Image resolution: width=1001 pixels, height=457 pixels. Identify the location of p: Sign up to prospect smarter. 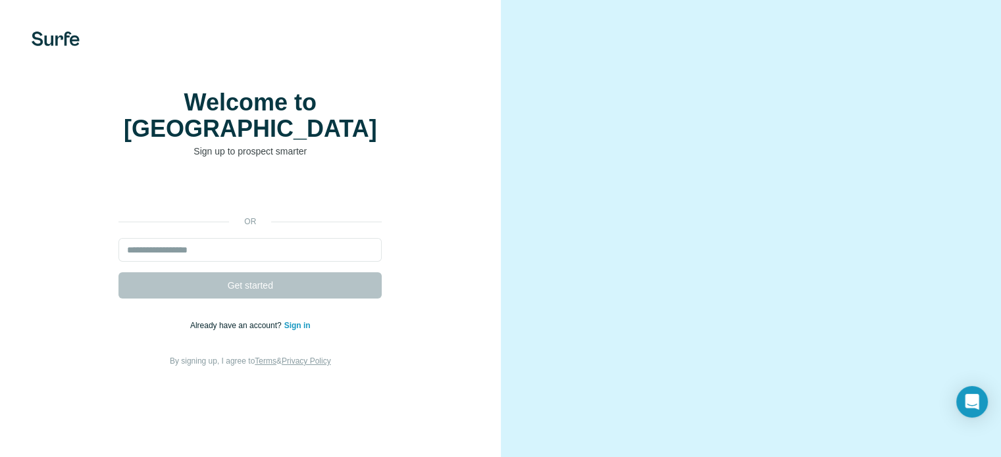
(250, 151).